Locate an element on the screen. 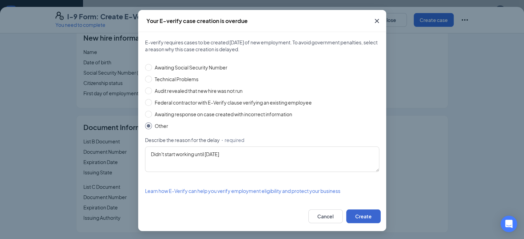 This screenshot has height=239, width=524. span: Federal contractor with E-Verify clause verifying an existing employee is located at coordinates (233, 103).